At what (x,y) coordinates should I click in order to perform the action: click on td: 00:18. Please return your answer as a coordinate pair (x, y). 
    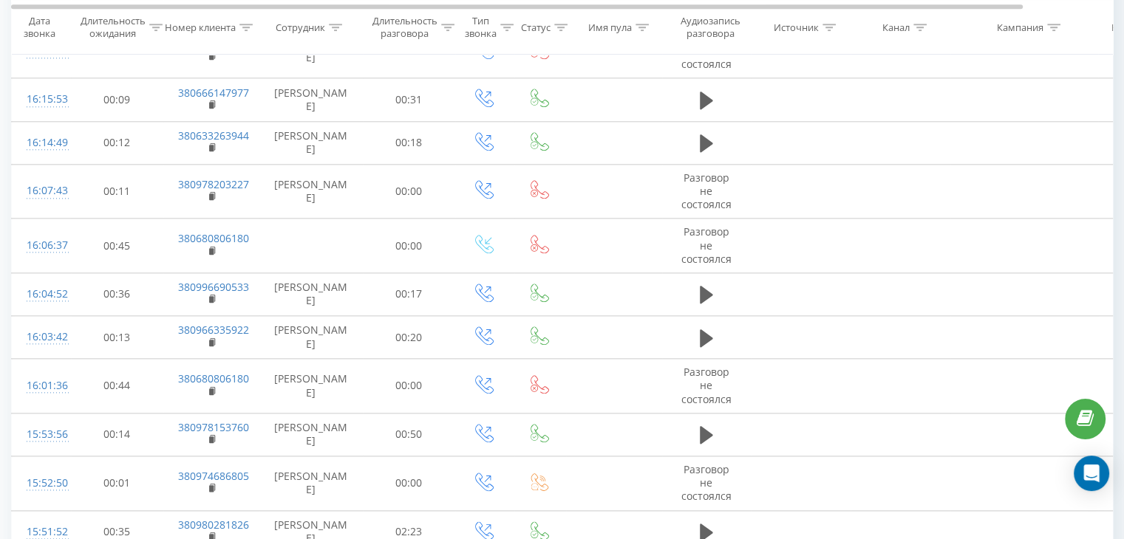
    Looking at the image, I should click on (409, 143).